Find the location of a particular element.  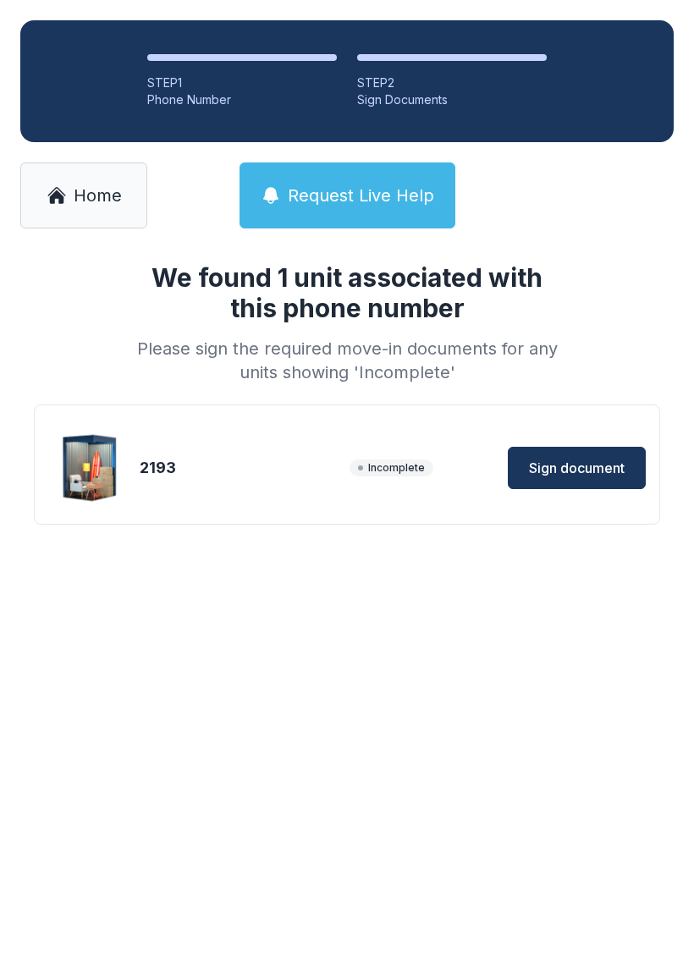

div: Please sign the required move-in documents for any units showing 'Incomplete' is located at coordinates (347, 360).